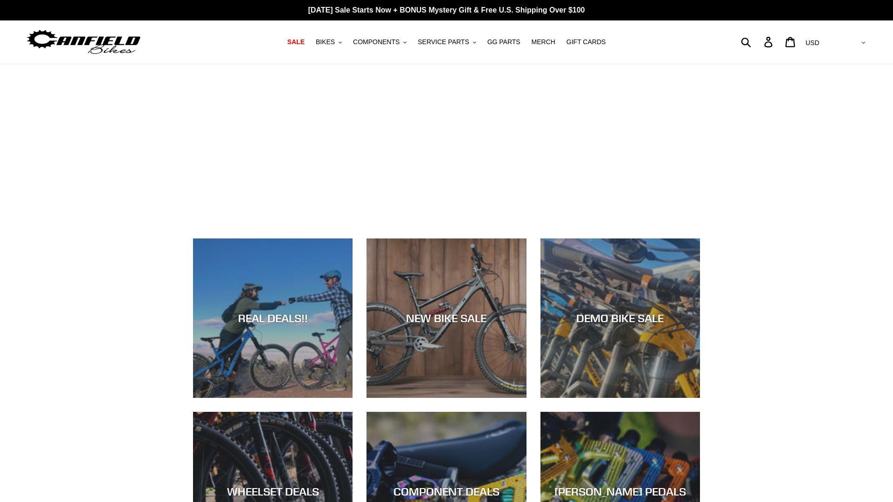 The image size is (893, 502). What do you see at coordinates (446, 318) in the screenshot?
I see `div: NEW BIKE SALE` at bounding box center [446, 318].